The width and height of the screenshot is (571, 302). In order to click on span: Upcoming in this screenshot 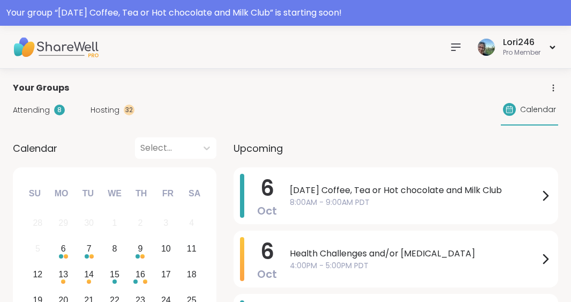, I will do `click(258, 148)`.